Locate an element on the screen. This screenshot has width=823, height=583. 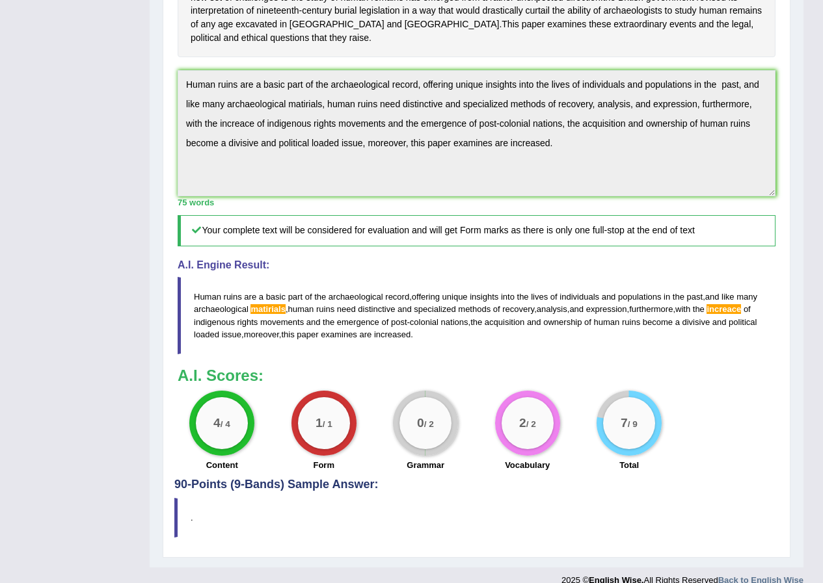
span: record is located at coordinates (397, 297).